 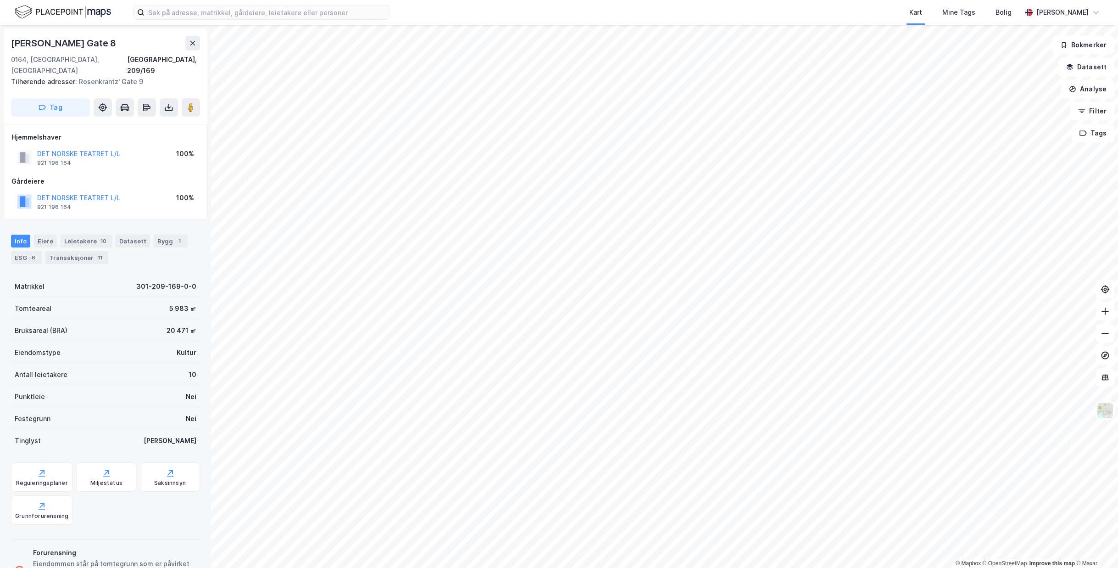 I want to click on div: Festegrunn, so click(x=33, y=418).